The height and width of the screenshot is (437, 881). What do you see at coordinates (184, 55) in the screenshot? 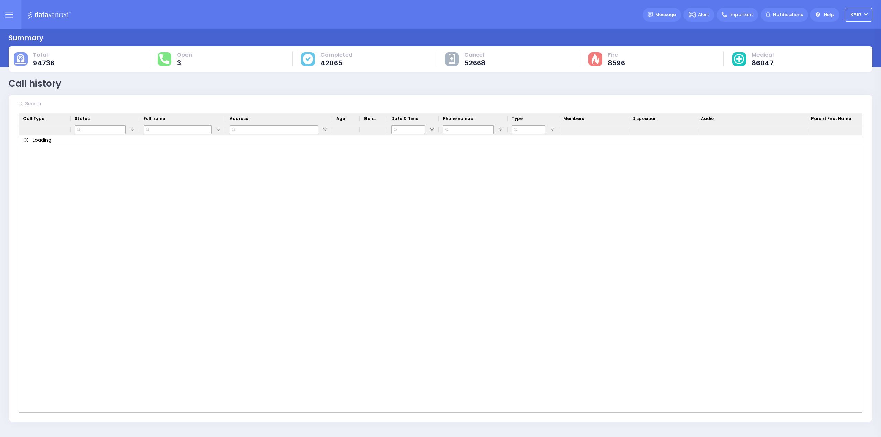
I see `span: Open` at bounding box center [184, 55].